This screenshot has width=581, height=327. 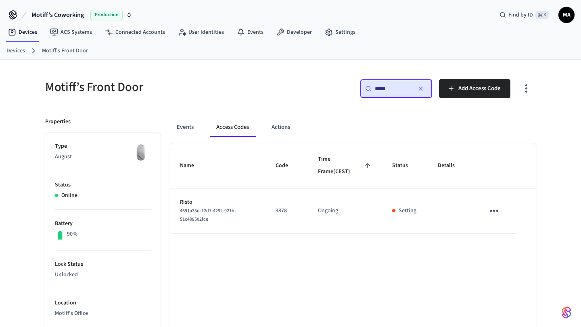 I want to click on span: MA, so click(x=566, y=15).